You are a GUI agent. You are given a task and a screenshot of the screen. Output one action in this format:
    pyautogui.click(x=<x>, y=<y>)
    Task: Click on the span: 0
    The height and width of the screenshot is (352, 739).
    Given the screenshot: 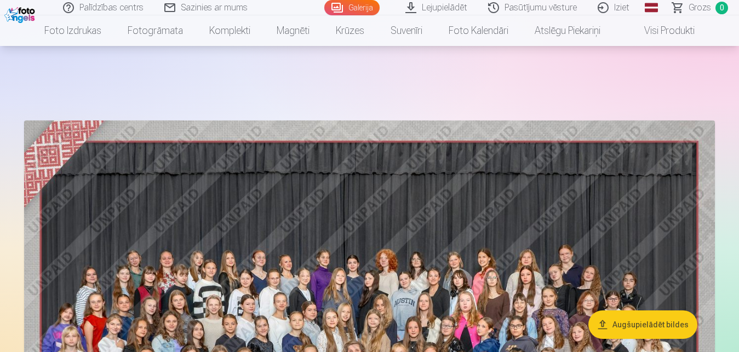 What is the action you would take?
    pyautogui.click(x=721, y=8)
    